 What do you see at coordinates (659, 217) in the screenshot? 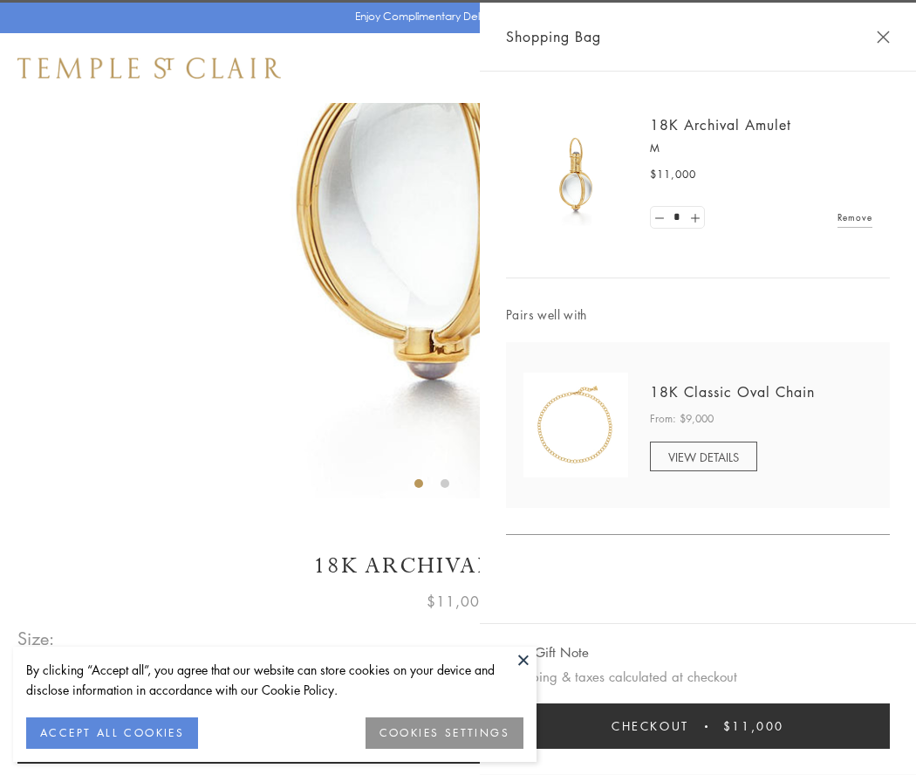
I see `a: Set quantity to 0` at bounding box center [659, 217].